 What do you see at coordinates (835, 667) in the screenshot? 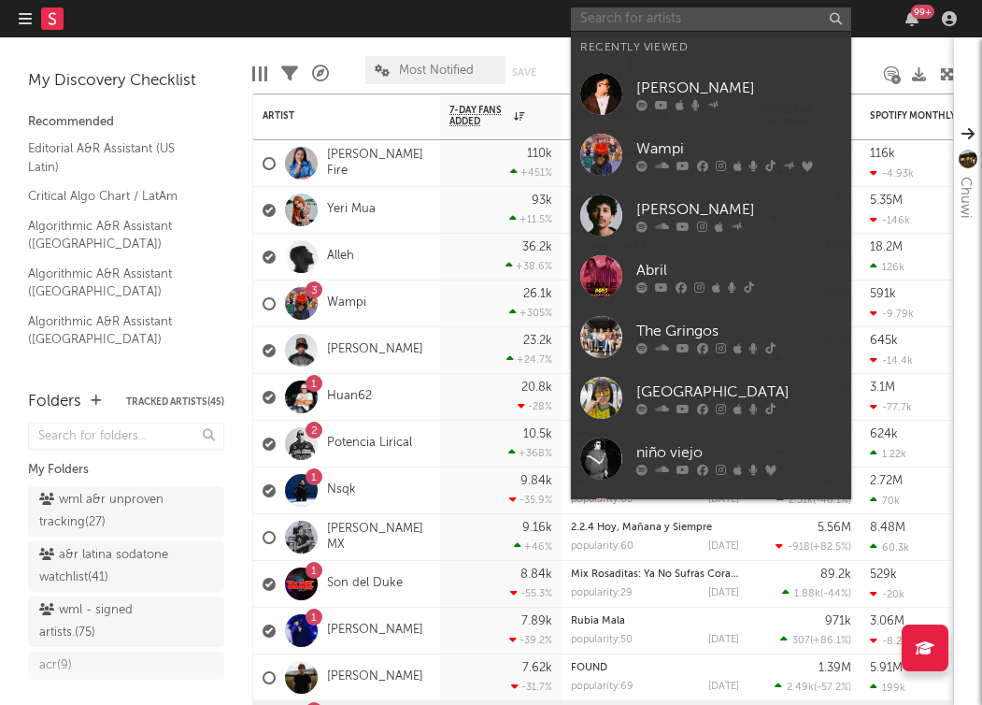
I see `div: 1.39M` at bounding box center [835, 667].